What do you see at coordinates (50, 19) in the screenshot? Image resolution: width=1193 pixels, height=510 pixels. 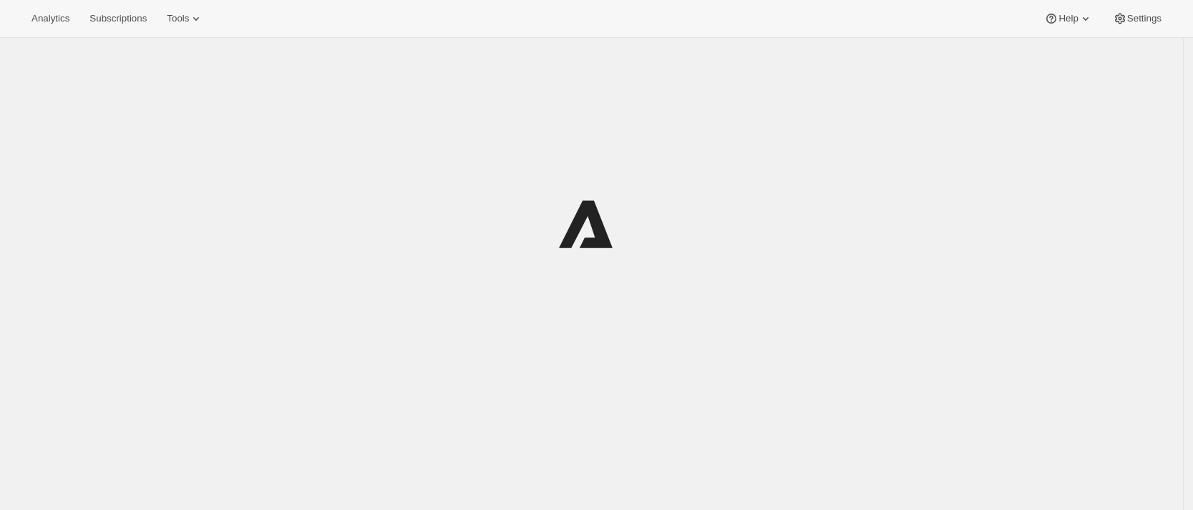 I see `button: Analytics` at bounding box center [50, 19].